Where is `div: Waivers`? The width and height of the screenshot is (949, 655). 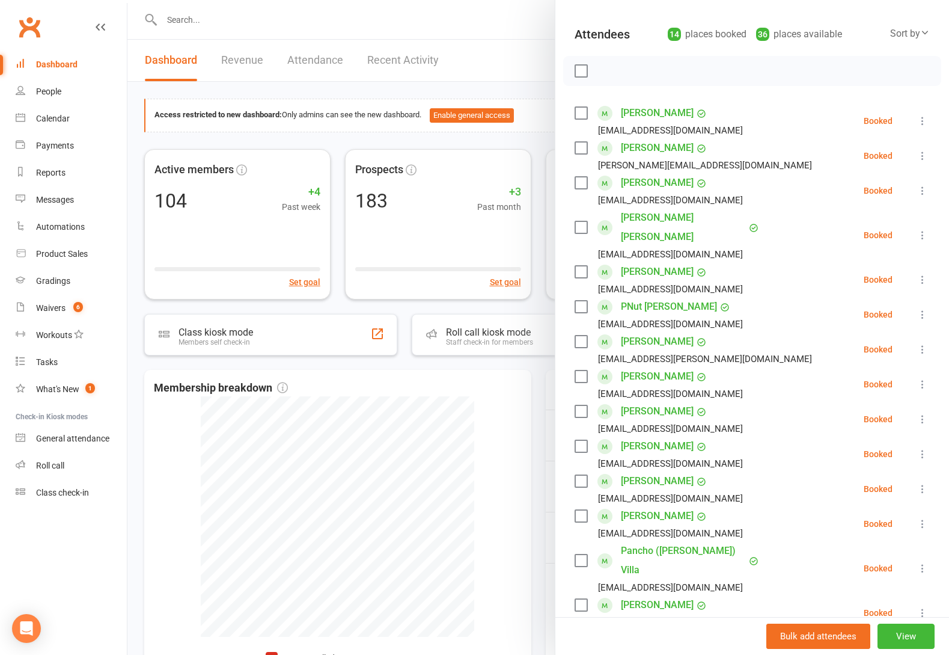 div: Waivers is located at coordinates (51, 308).